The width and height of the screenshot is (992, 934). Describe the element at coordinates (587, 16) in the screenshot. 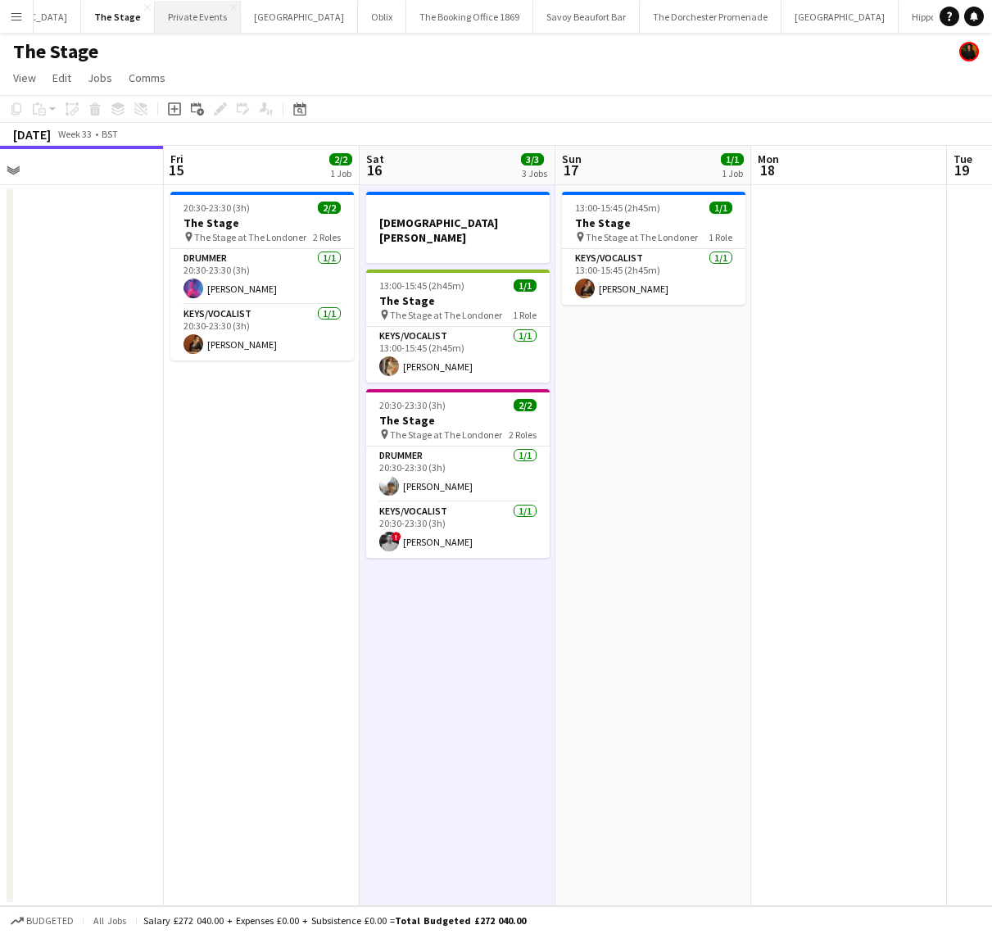

I see `button: Savoy Beaufort Bar` at that location.